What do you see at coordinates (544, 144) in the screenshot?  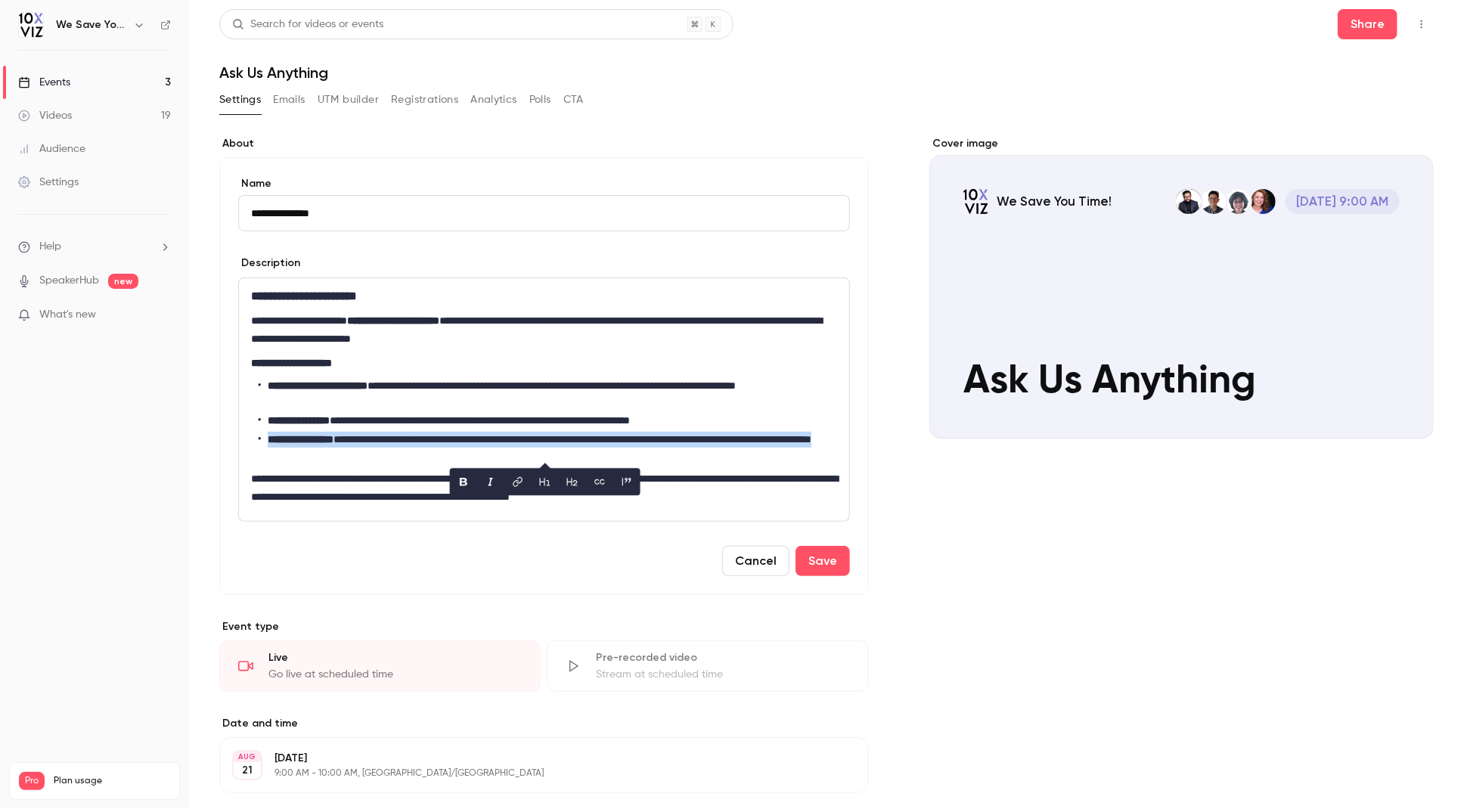 I see `label: About` at bounding box center [544, 144].